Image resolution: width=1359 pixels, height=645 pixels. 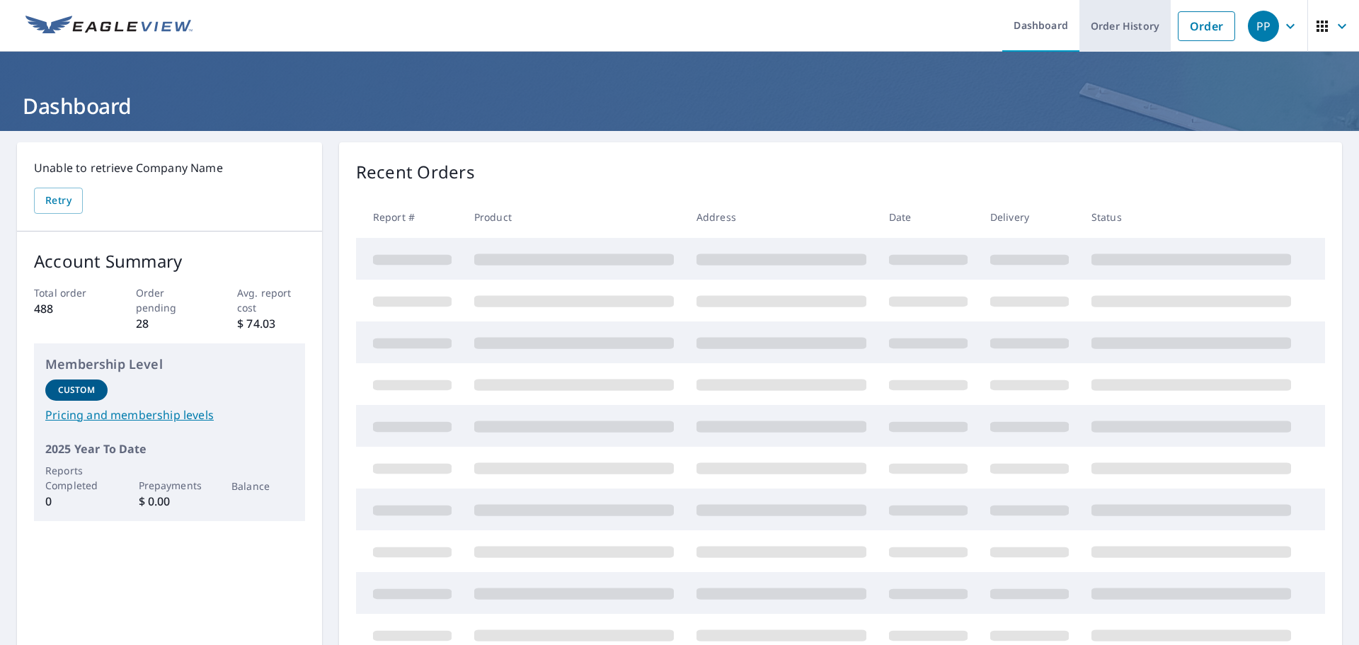 I want to click on p: Recent Orders, so click(x=415, y=172).